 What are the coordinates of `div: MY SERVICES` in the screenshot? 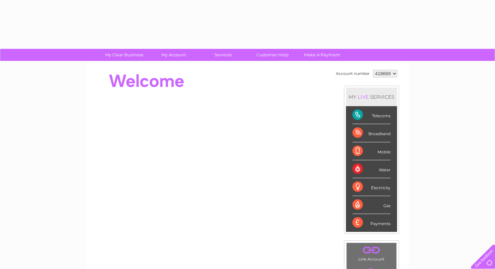 It's located at (371, 97).